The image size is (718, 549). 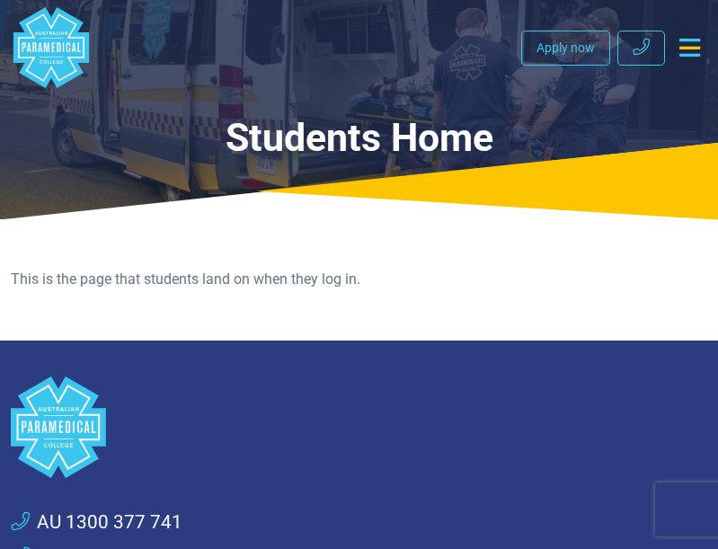 I want to click on button: Toggle navigation, so click(x=689, y=48).